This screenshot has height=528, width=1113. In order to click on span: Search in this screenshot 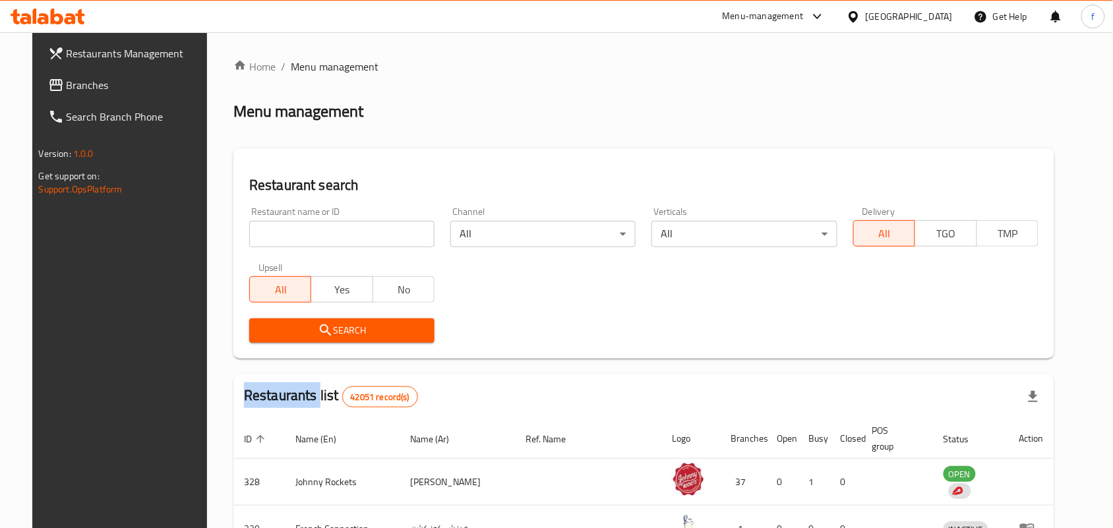, I will do `click(342, 330)`.